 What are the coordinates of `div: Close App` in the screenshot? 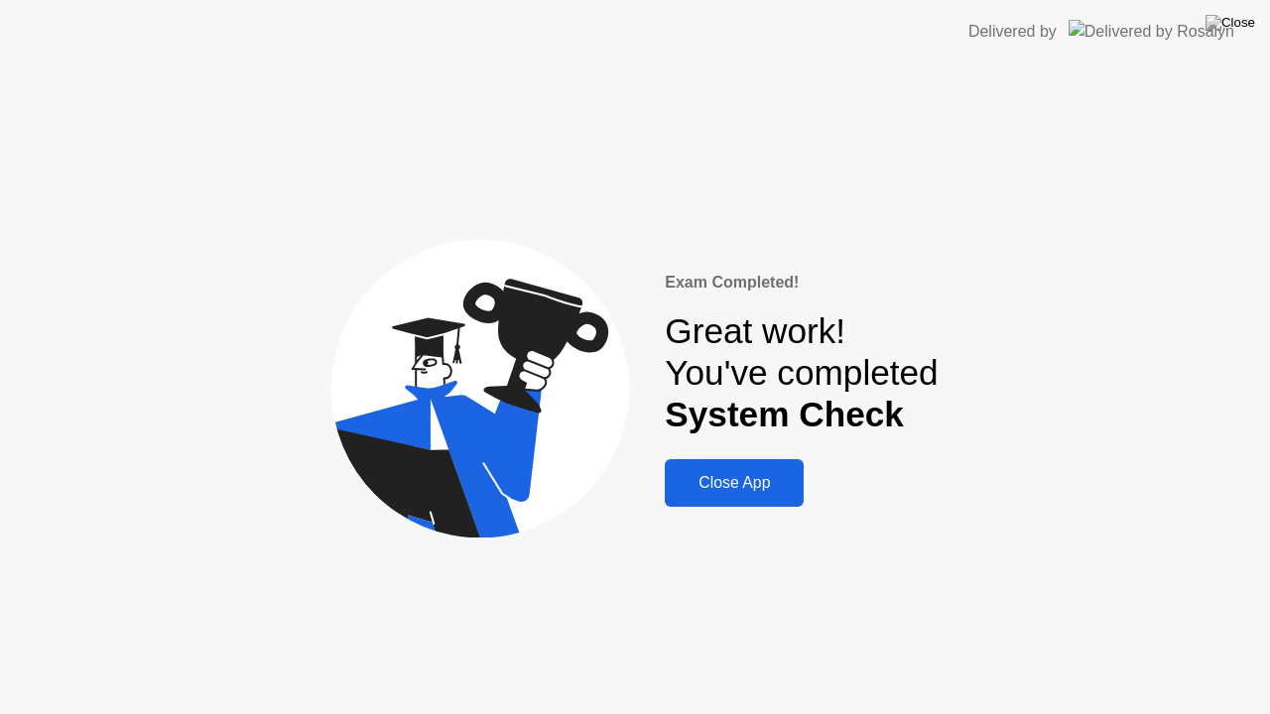 It's located at (734, 483).